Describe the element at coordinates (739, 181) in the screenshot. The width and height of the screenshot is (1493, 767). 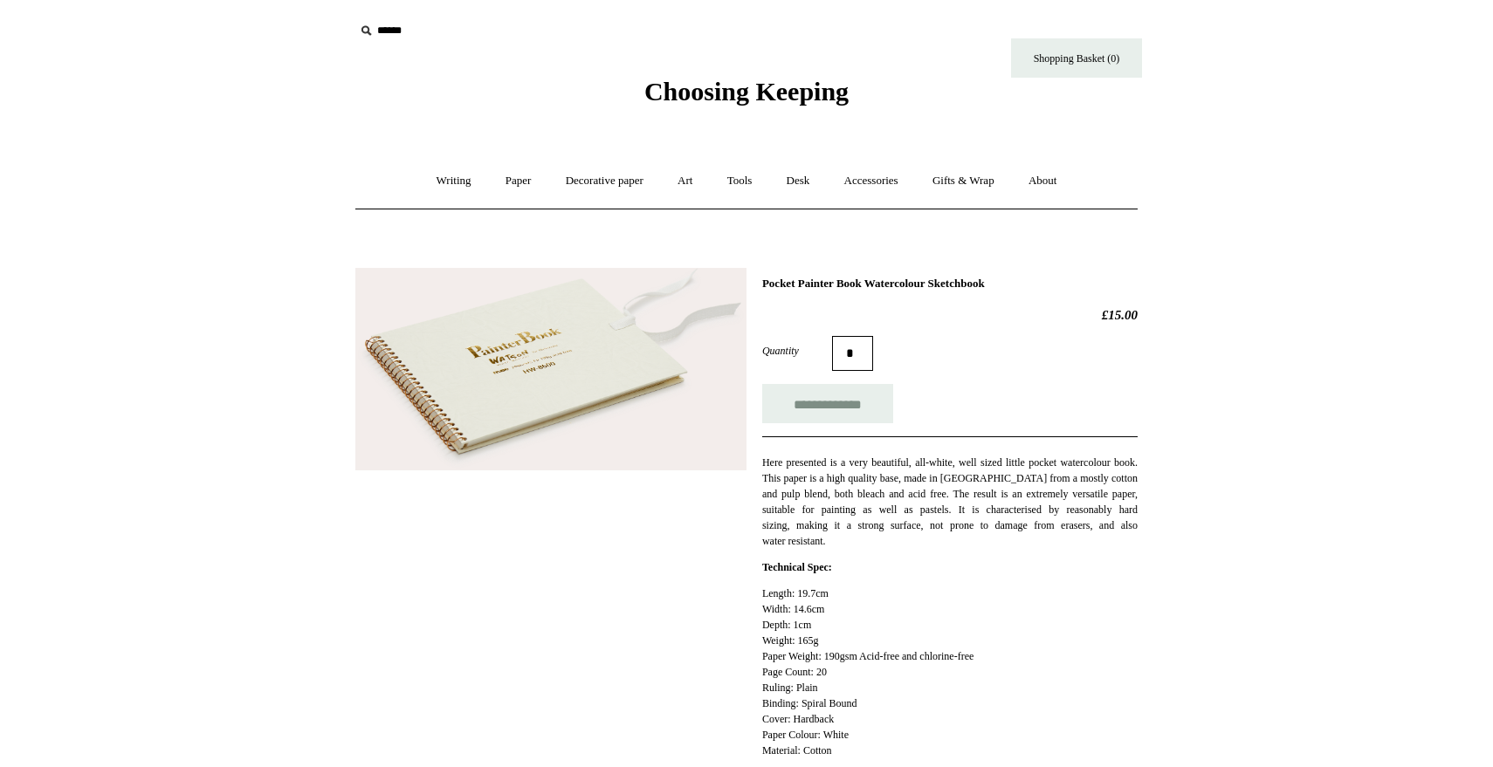
I see `a: Tools` at that location.